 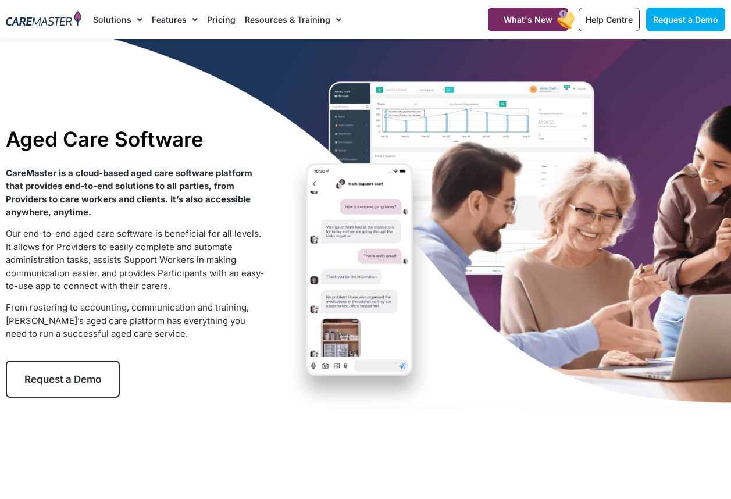 I want to click on strong: CareMaster is a cloud-based aged care software platform that provides end-to-end solutions to all..., so click(x=129, y=193).